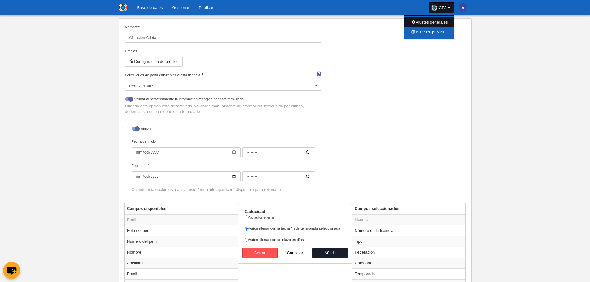 Image resolution: width=590 pixels, height=282 pixels. What do you see at coordinates (223, 109) in the screenshot?
I see `p: Cuando esta opción está desactivada, validarás manualmente la información introducida por clubes,...` at bounding box center [223, 109].